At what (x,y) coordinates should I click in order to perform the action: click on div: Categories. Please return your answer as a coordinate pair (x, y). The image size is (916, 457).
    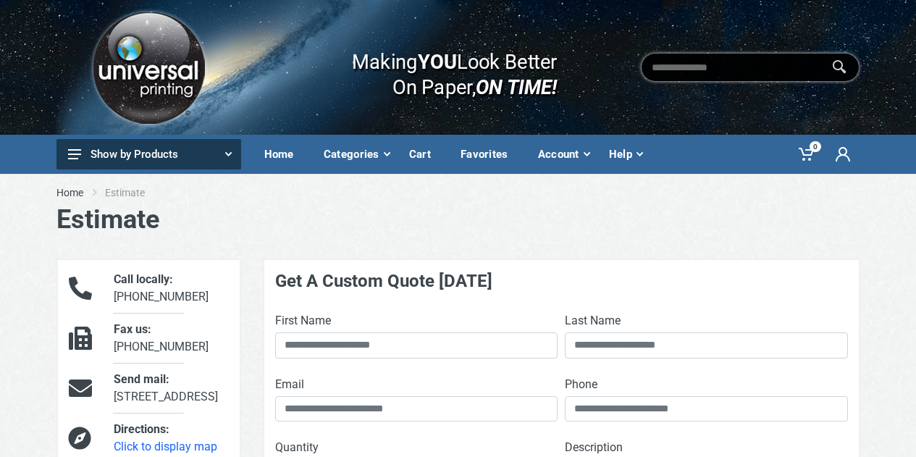
    Looking at the image, I should click on (356, 154).